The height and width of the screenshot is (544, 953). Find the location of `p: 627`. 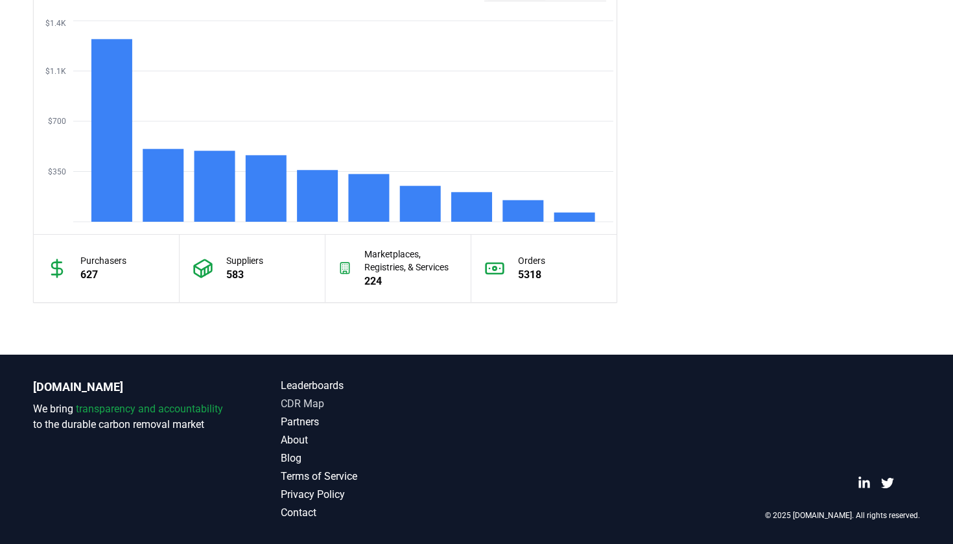

p: 627 is located at coordinates (103, 275).